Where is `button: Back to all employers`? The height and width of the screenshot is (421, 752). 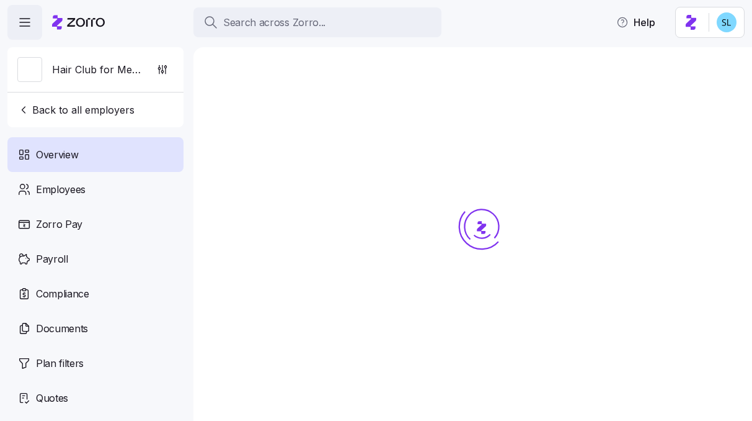
button: Back to all employers is located at coordinates (76, 110).